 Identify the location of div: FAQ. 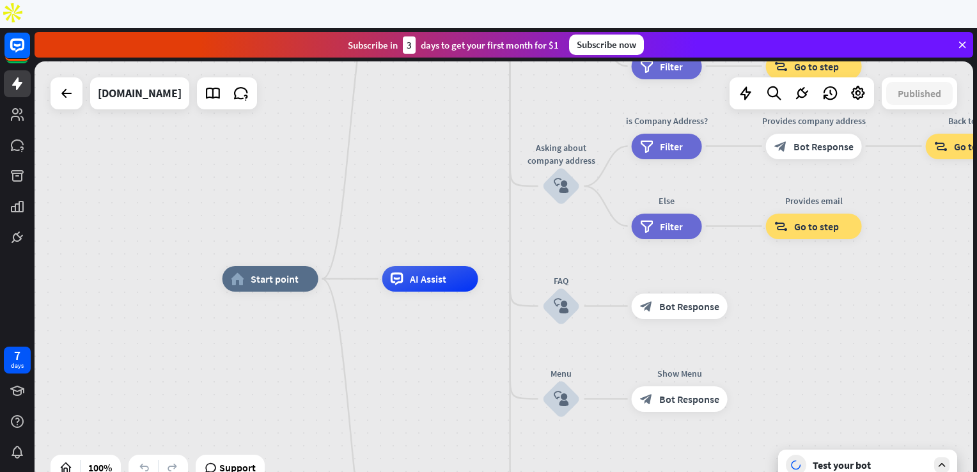
(562, 281).